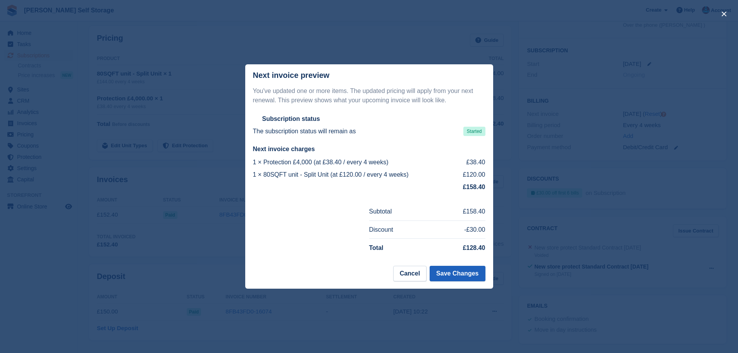  What do you see at coordinates (369, 96) in the screenshot?
I see `p: You've updated one or more items. The updated pricing will apply from your next renewal. This pre...` at bounding box center [369, 96].